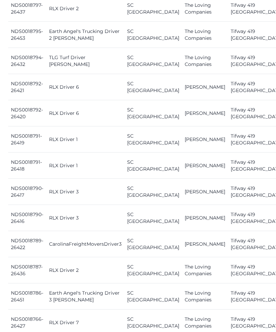  What do you see at coordinates (27, 139) in the screenshot?
I see `td: NDS0018791-26419` at bounding box center [27, 139].